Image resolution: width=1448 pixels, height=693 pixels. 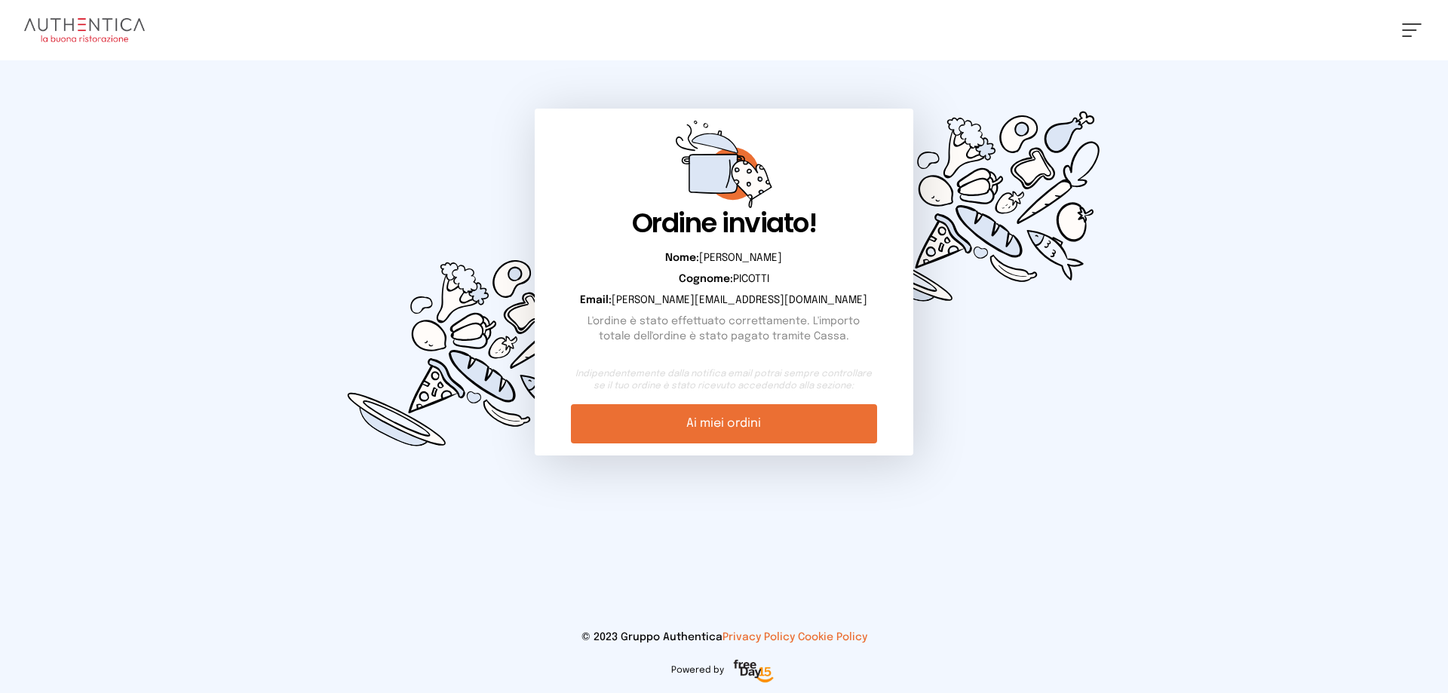 What do you see at coordinates (697, 670) in the screenshot?
I see `span: Powered by` at bounding box center [697, 670].